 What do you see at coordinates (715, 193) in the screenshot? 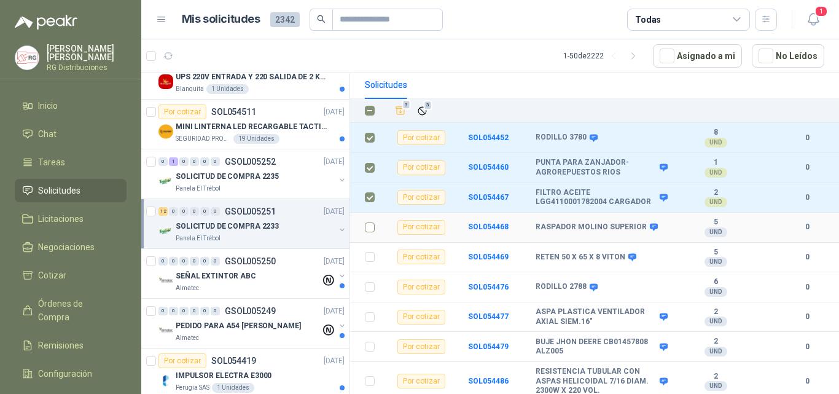
I see `b: 2` at bounding box center [715, 193].